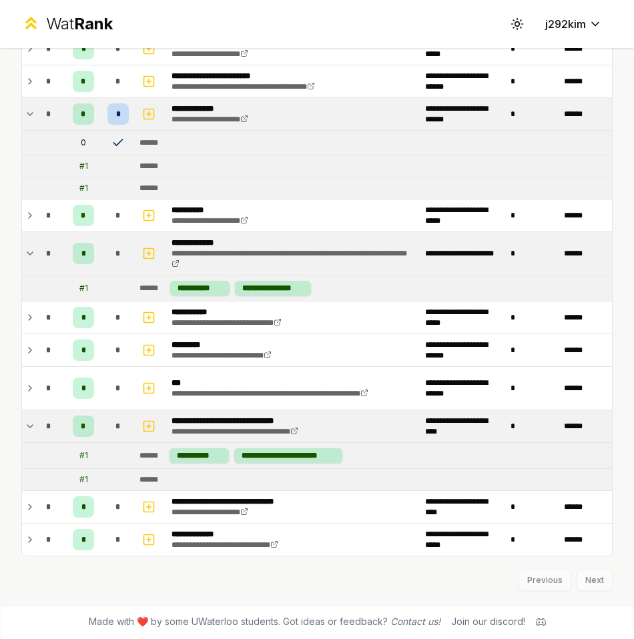 The width and height of the screenshot is (634, 639). I want to click on button: j292kim, so click(573, 24).